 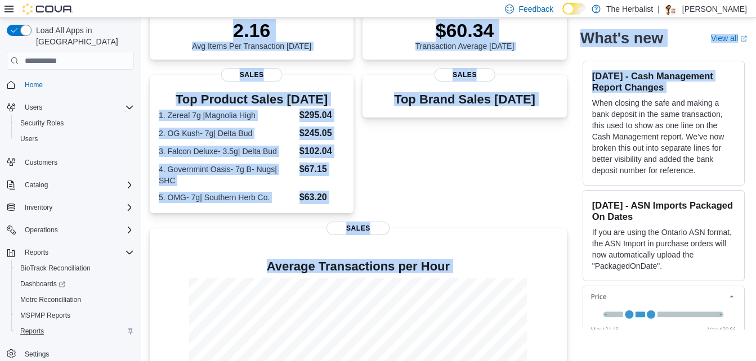 What do you see at coordinates (663, 249) in the screenshot?
I see `p: If you are using the Ontario ASN format, the ASN Import in purchase orders will now automatically...` at bounding box center [663, 249].